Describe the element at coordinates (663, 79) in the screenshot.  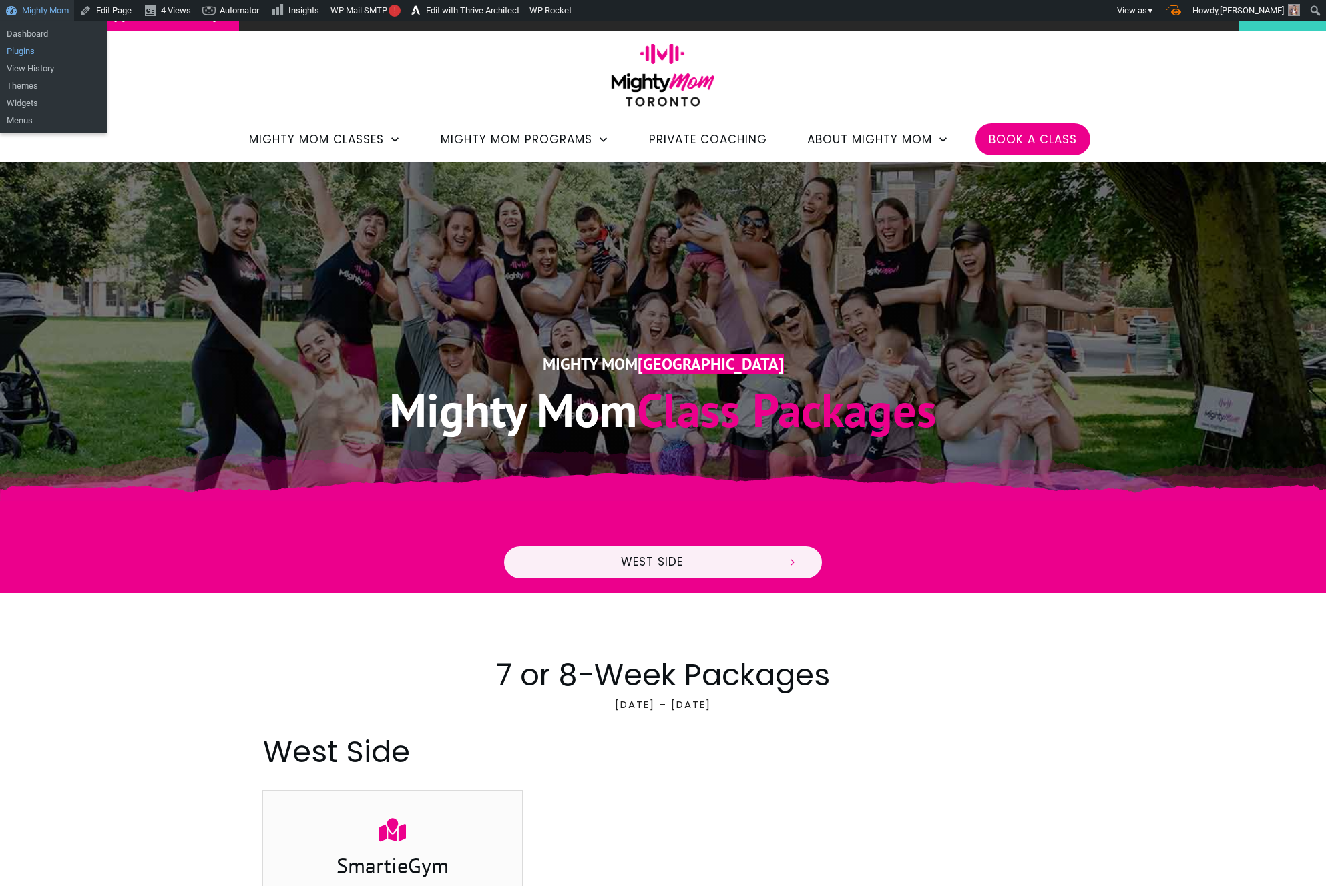
I see `img: mightymom-logo-toronto` at that location.